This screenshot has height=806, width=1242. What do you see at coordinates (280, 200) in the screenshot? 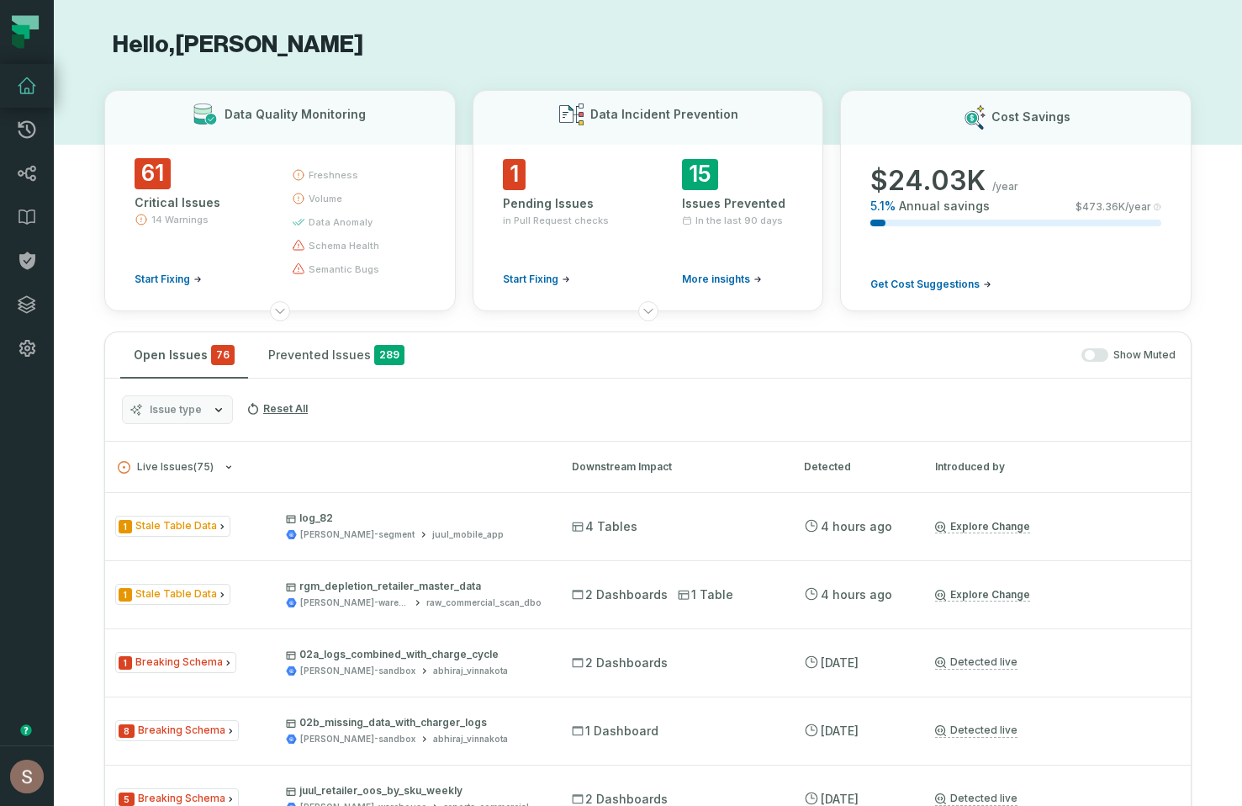
I see `button: Data Quality Monitoring61Critical Issues14 WarningsStart Fixingfreshnessvolumedata anomalyschema ...` at bounding box center [280, 200].